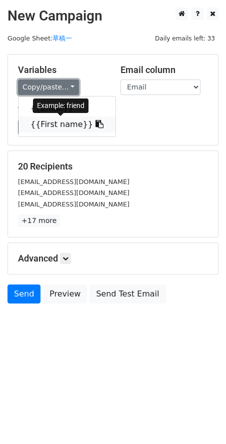 The height and width of the screenshot is (444, 226). Describe the element at coordinates (39, 220) in the screenshot. I see `a: +17 more` at that location.